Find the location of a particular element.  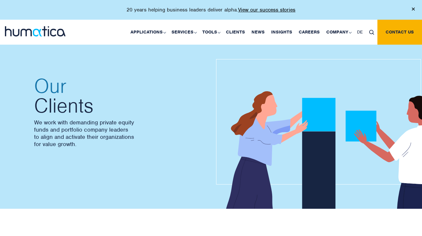

img: search_icon is located at coordinates (371, 32).